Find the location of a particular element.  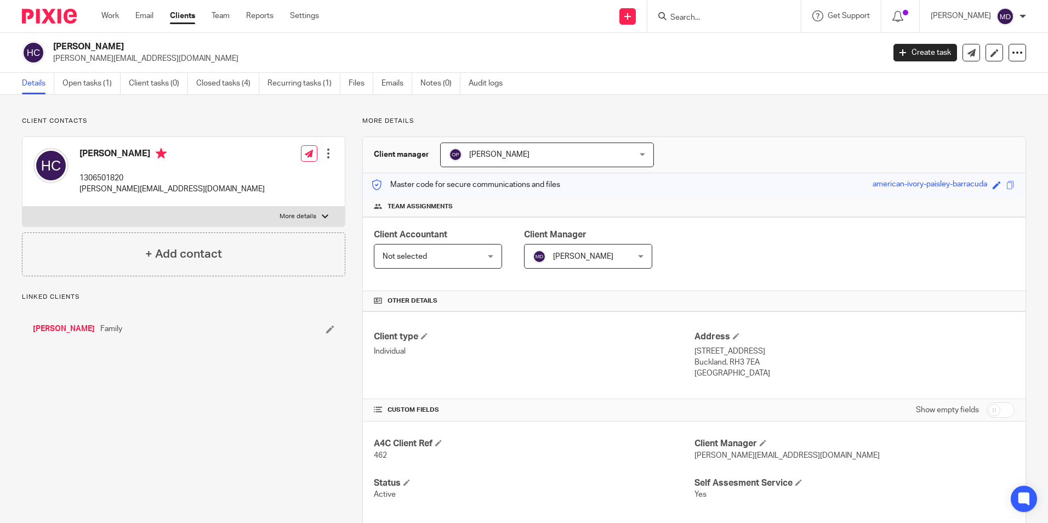

img: Pixie is located at coordinates (49, 16).